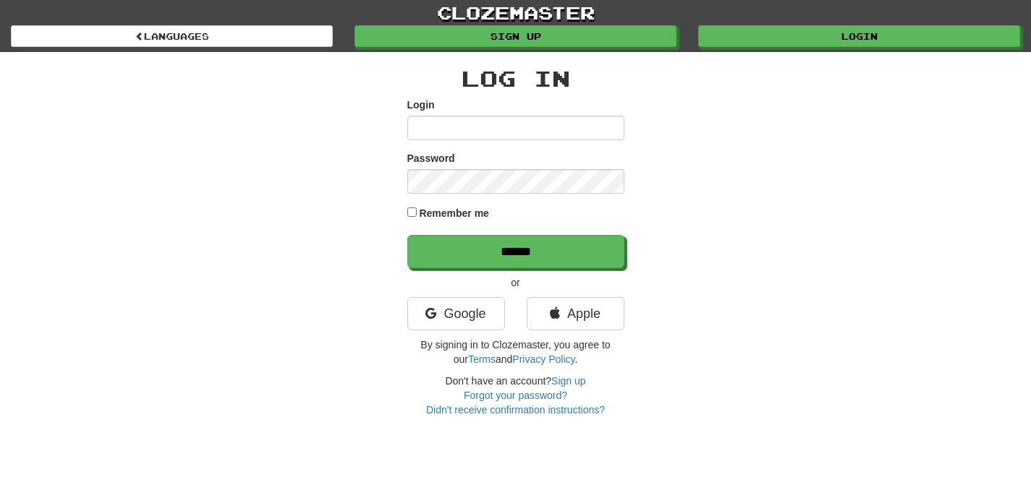 The image size is (1031, 503). Describe the element at coordinates (516, 352) in the screenshot. I see `p: By signing in to Clozemaster, you agree to our and .` at that location.